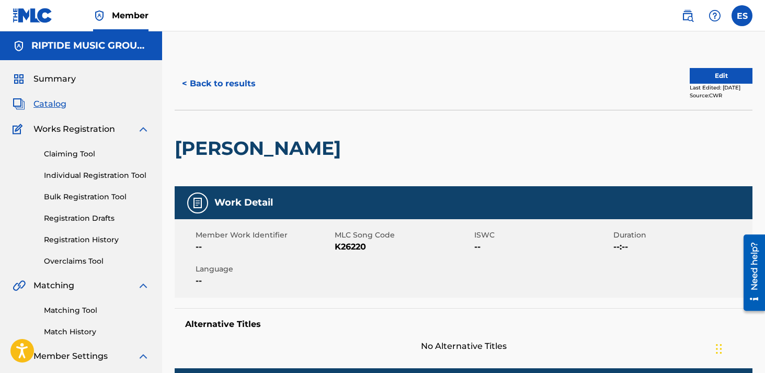 The image size is (765, 373). I want to click on span: Catalog, so click(50, 104).